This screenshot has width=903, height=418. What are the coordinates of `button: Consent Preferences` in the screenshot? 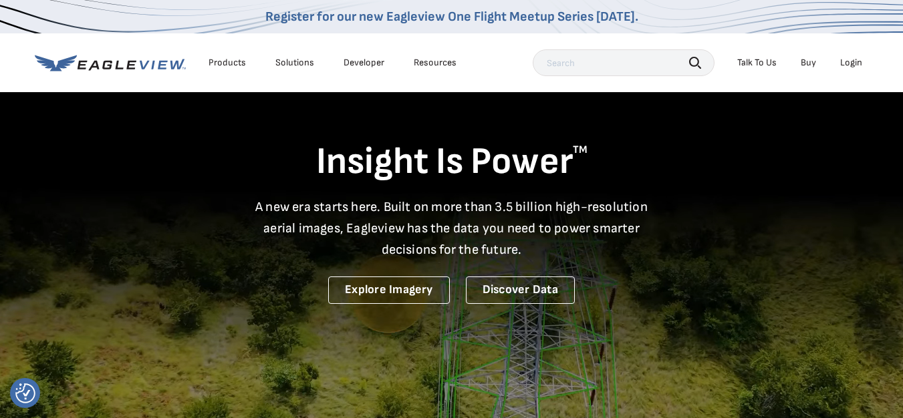 It's located at (25, 394).